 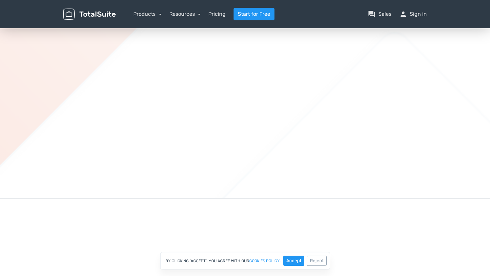 I want to click on span: person, so click(x=403, y=14).